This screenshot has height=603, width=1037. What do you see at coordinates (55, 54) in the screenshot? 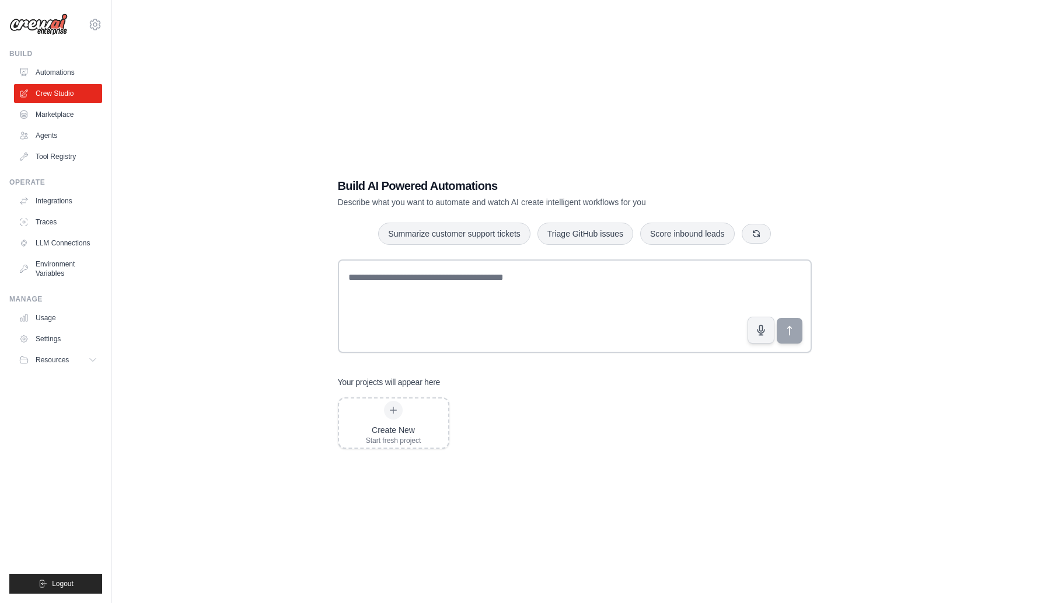
I see `div: Build` at bounding box center [55, 54].